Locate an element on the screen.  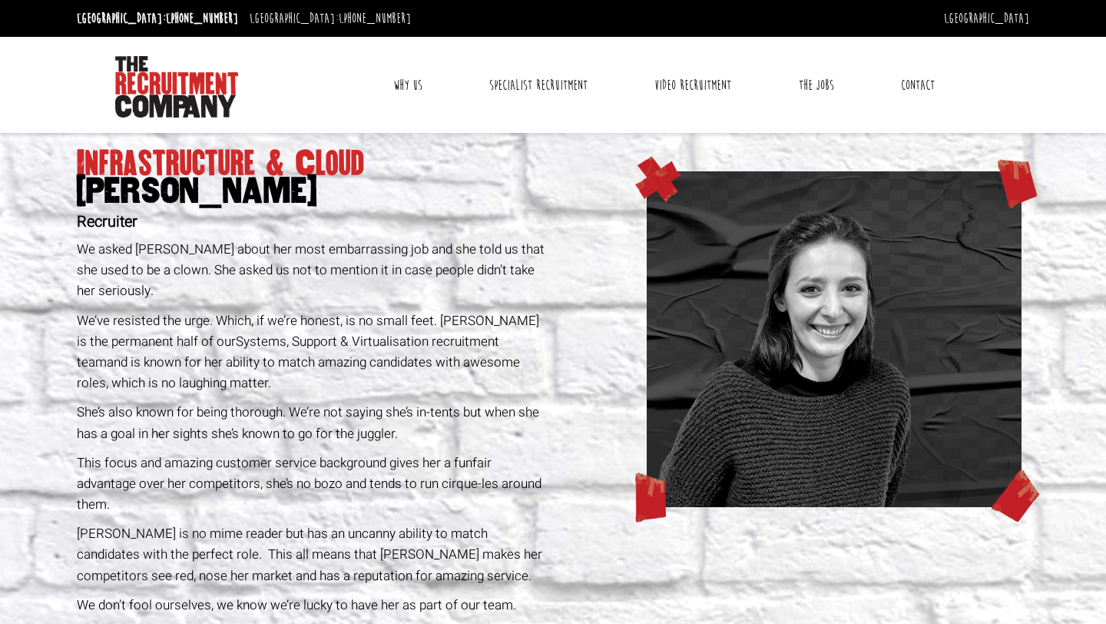
a: Contact is located at coordinates (918, 85).